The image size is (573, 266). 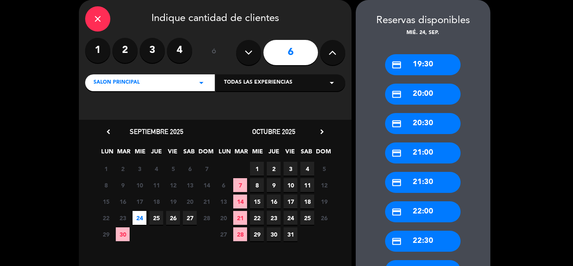 I want to click on i: arrow_drop_down, so click(x=201, y=83).